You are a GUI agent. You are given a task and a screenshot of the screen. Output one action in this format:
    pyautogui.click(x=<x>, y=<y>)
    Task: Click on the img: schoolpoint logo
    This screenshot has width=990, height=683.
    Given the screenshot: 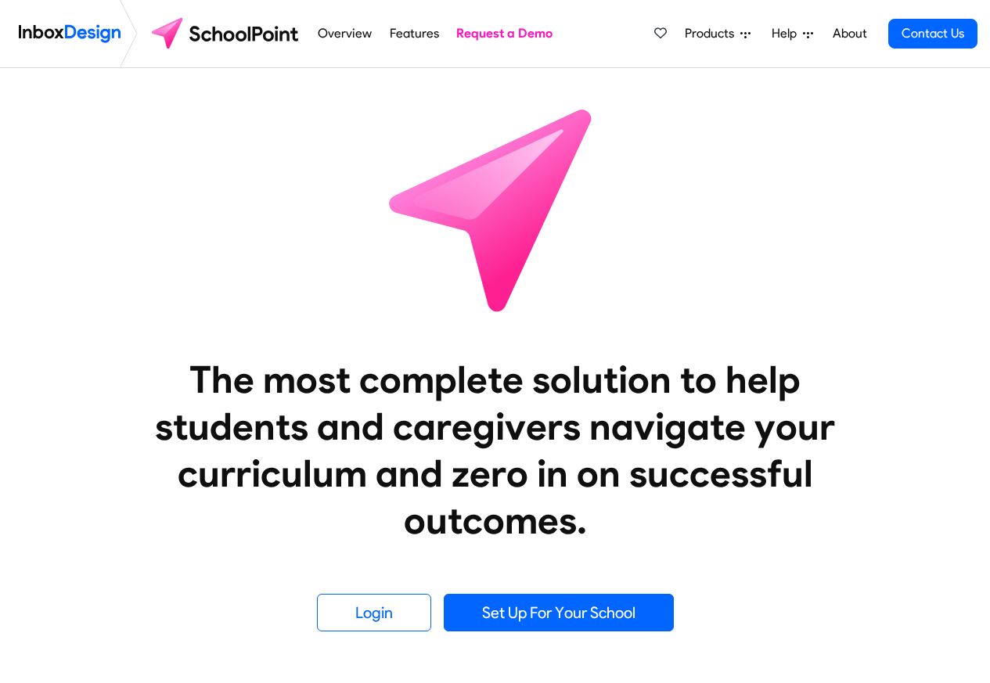 What is the action you would take?
    pyautogui.click(x=226, y=34)
    